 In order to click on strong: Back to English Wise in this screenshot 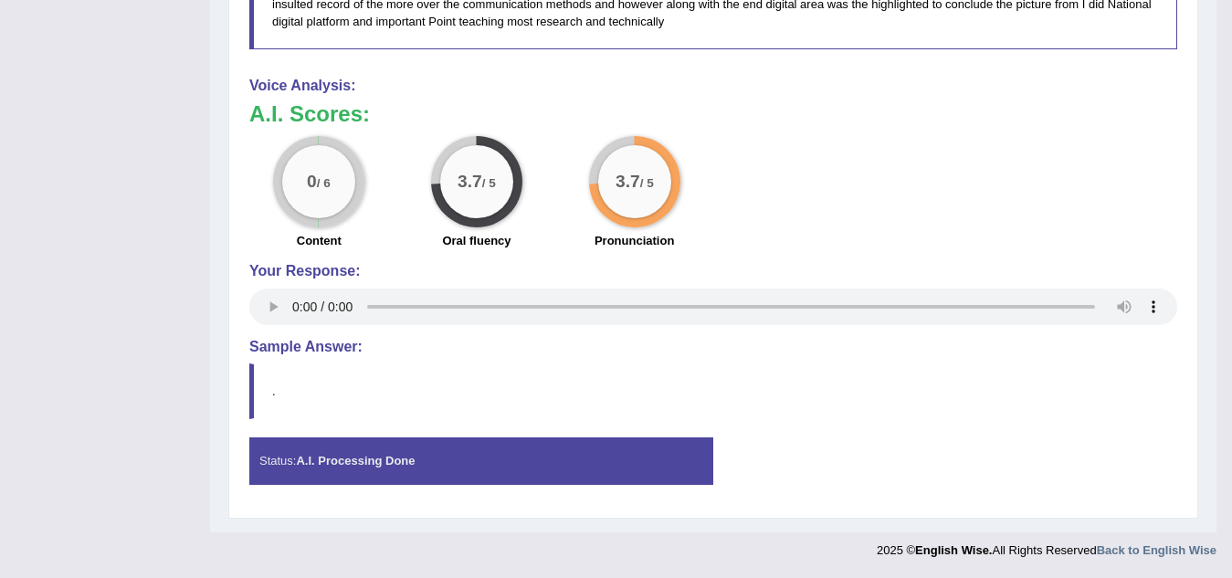, I will do `click(1156, 550)`.